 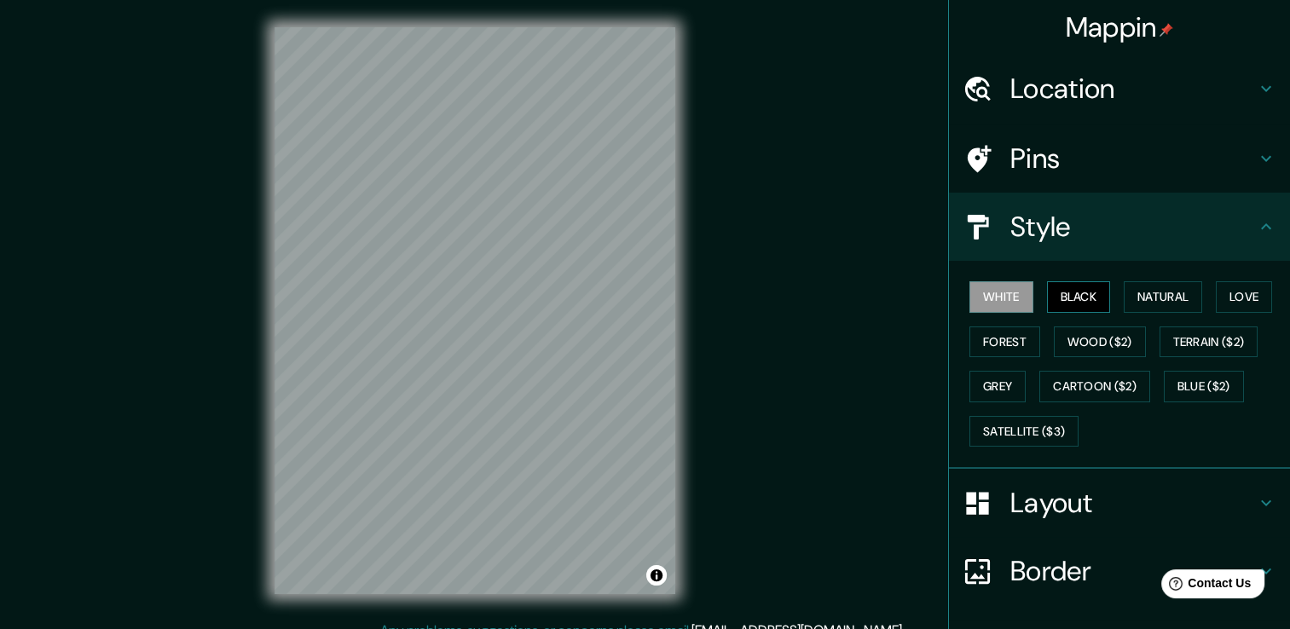 What do you see at coordinates (1001, 297) in the screenshot?
I see `button: White` at bounding box center [1001, 297].